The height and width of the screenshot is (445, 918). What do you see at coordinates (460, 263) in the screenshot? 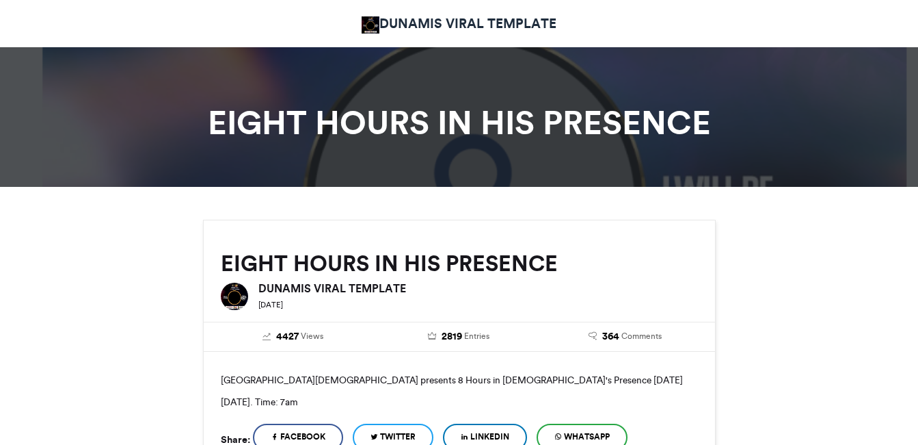
I see `h2: EIGHT HOURS IN HIS PRESENCE` at bounding box center [460, 263].